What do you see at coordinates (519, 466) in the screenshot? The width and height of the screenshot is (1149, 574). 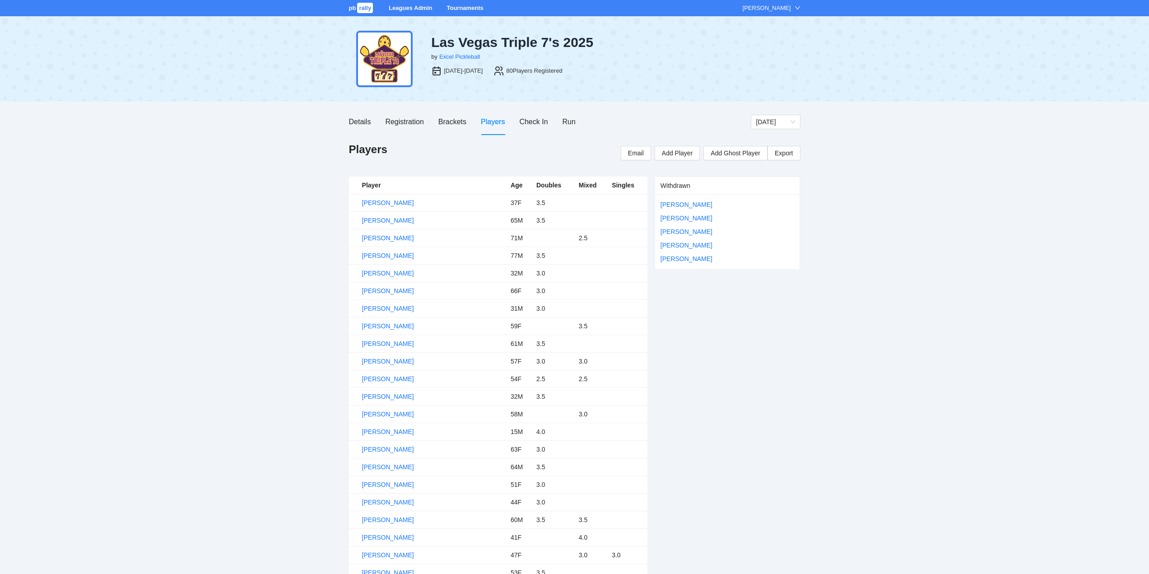 I see `td: 64M` at bounding box center [519, 466].